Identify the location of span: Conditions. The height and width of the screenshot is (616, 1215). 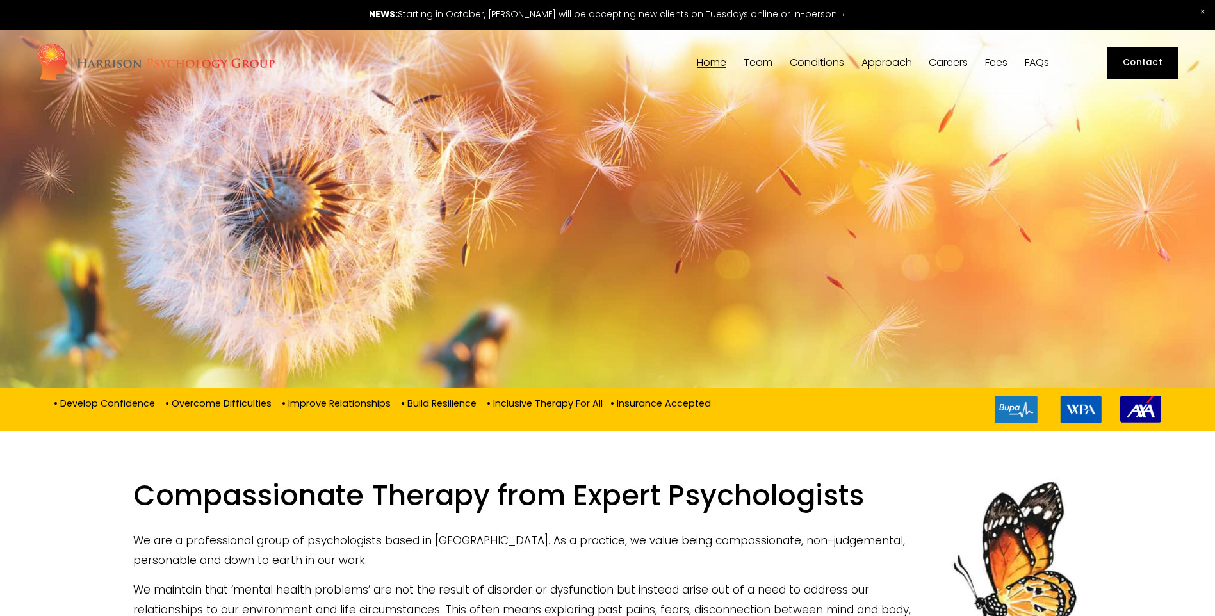
(816, 63).